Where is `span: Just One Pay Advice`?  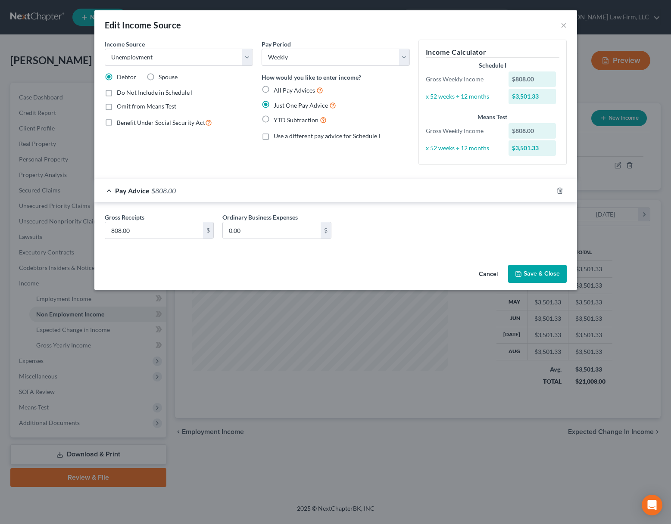 span: Just One Pay Advice is located at coordinates (301, 105).